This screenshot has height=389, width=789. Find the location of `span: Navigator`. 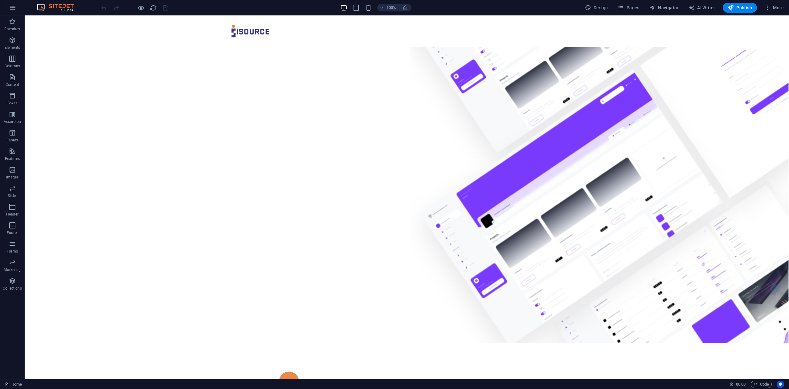

span: Navigator is located at coordinates (664, 8).